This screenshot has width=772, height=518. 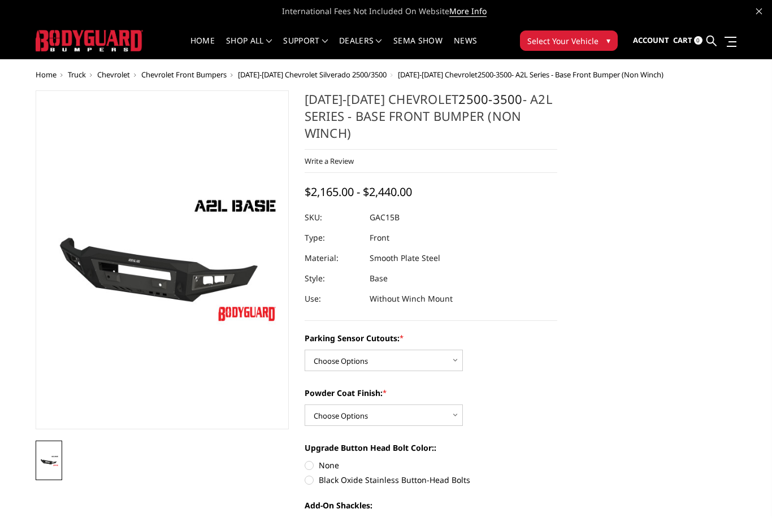 I want to click on img: BODYGUARD BUMPERS, so click(x=89, y=40).